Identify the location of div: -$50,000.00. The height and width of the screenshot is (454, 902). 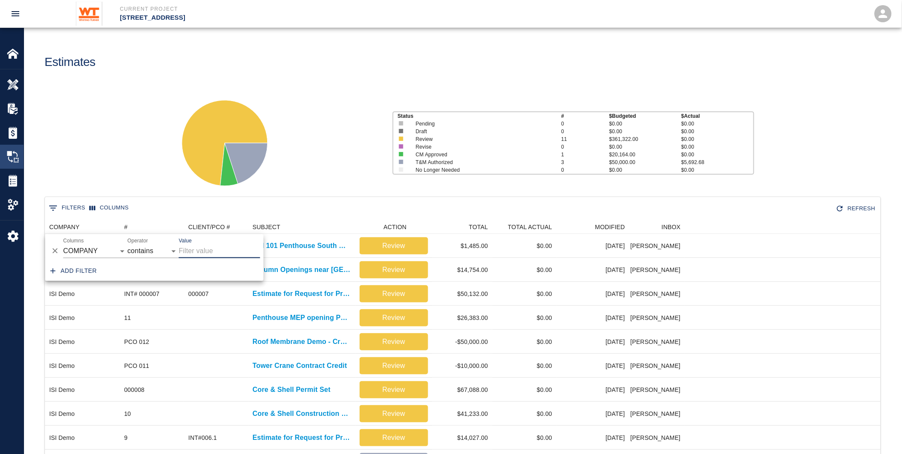
(462, 341).